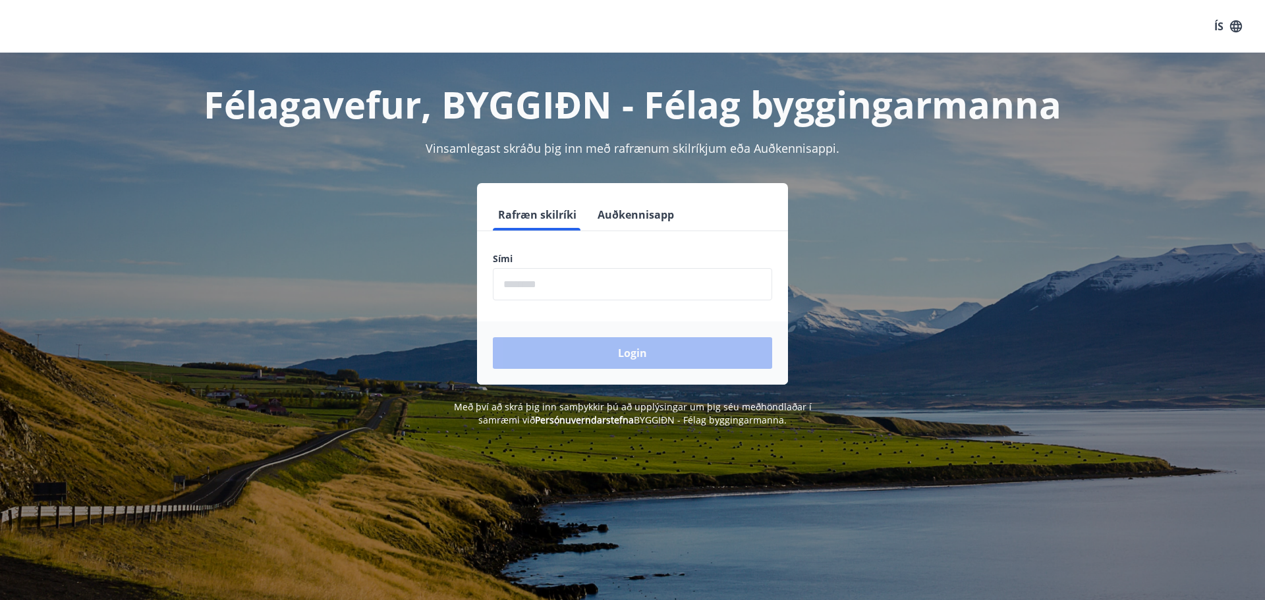  Describe the element at coordinates (633, 148) in the screenshot. I see `span: Vinsamlegast skráðu þig inn með rafrænum skilríkjum eða Auðkennisappi.` at that location.